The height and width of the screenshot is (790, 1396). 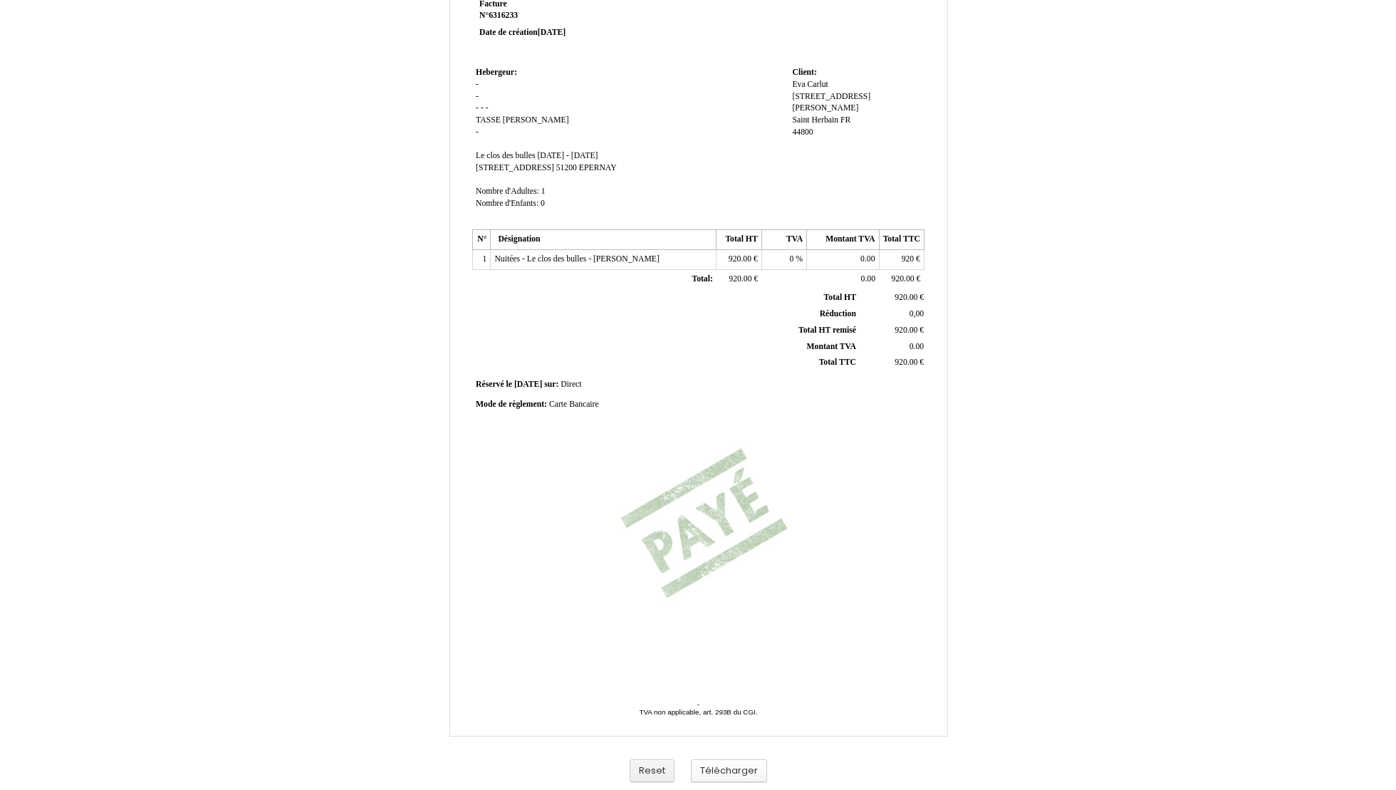 I want to click on th: N°, so click(x=481, y=240).